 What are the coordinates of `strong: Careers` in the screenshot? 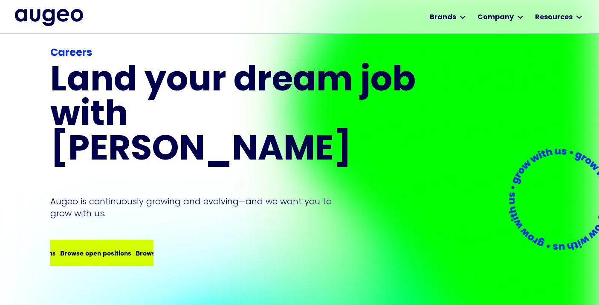 It's located at (71, 53).